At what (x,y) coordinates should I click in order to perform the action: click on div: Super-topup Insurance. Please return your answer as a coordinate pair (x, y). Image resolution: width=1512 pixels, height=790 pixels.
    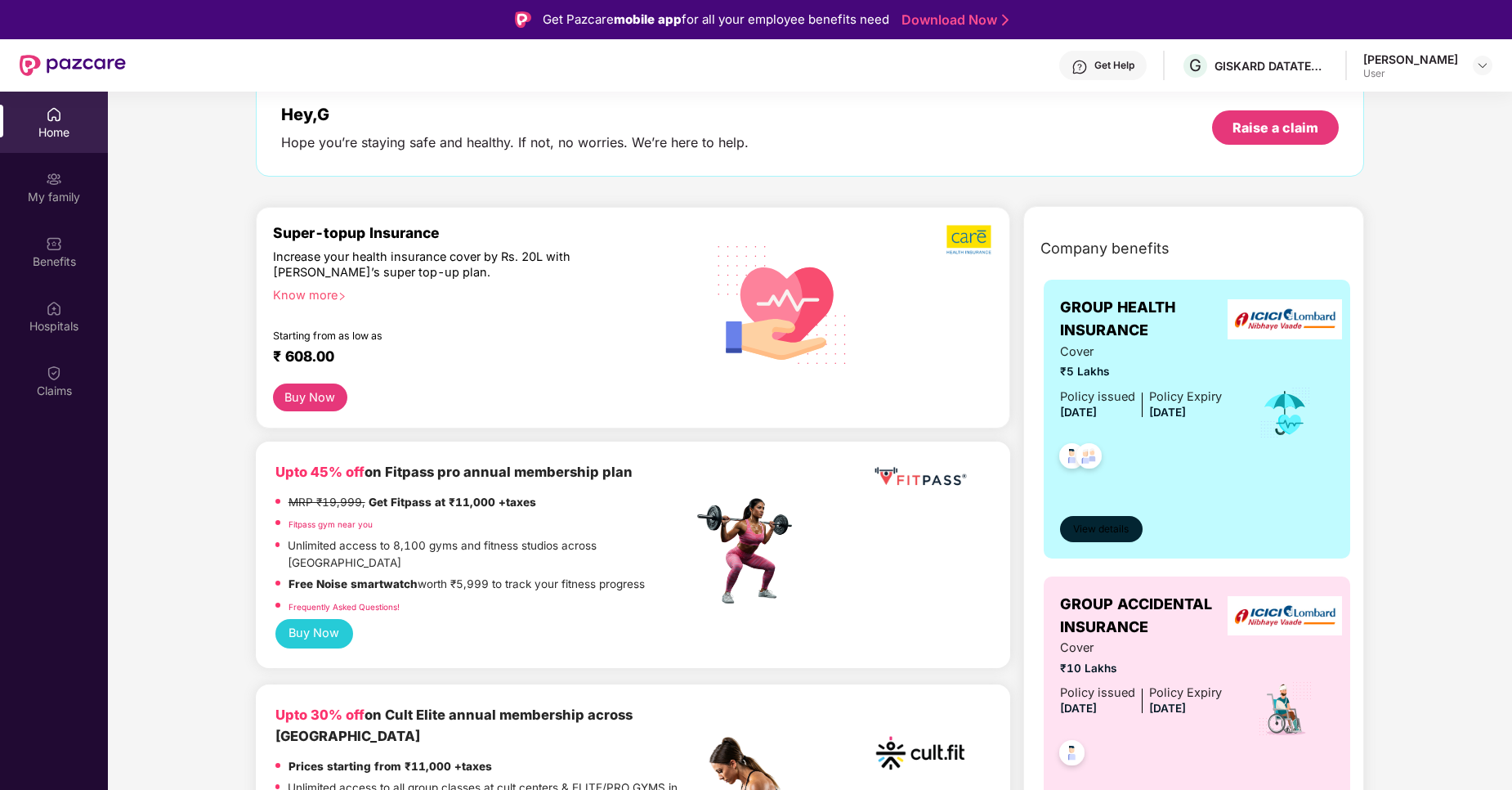
    Looking at the image, I should click on (483, 233).